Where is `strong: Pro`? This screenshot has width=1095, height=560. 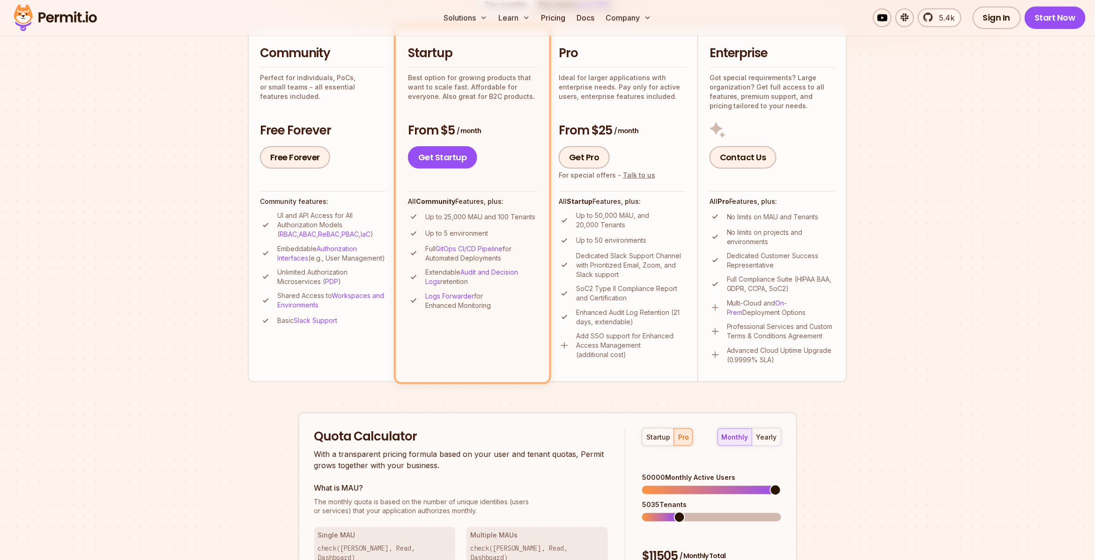 strong: Pro is located at coordinates (723, 201).